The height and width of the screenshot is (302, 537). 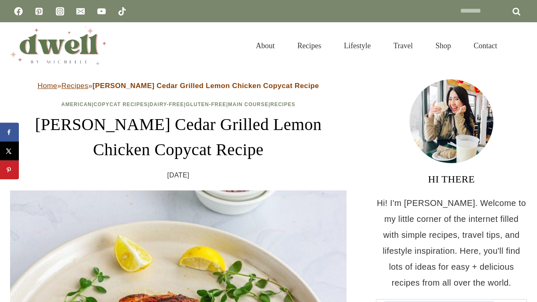 I want to click on a: Instagram, so click(x=60, y=11).